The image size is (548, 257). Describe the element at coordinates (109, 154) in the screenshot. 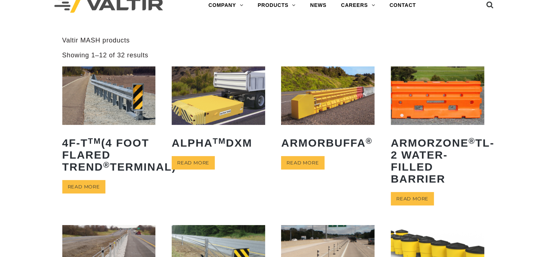

I see `h2: 4F-T (4 Foot Flared TREND Terminal)` at that location.